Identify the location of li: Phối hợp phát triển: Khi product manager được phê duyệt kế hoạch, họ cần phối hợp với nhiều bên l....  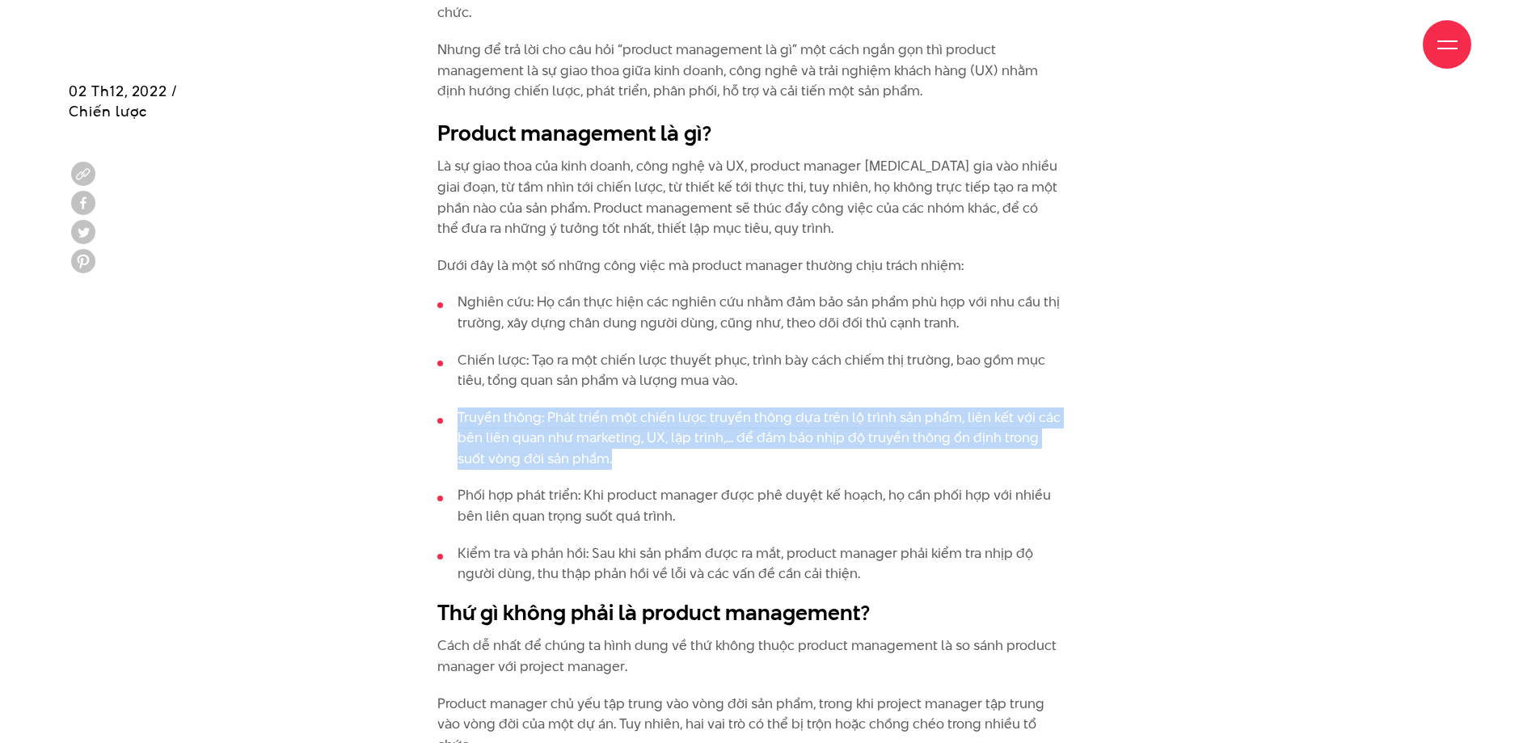
(749, 505).